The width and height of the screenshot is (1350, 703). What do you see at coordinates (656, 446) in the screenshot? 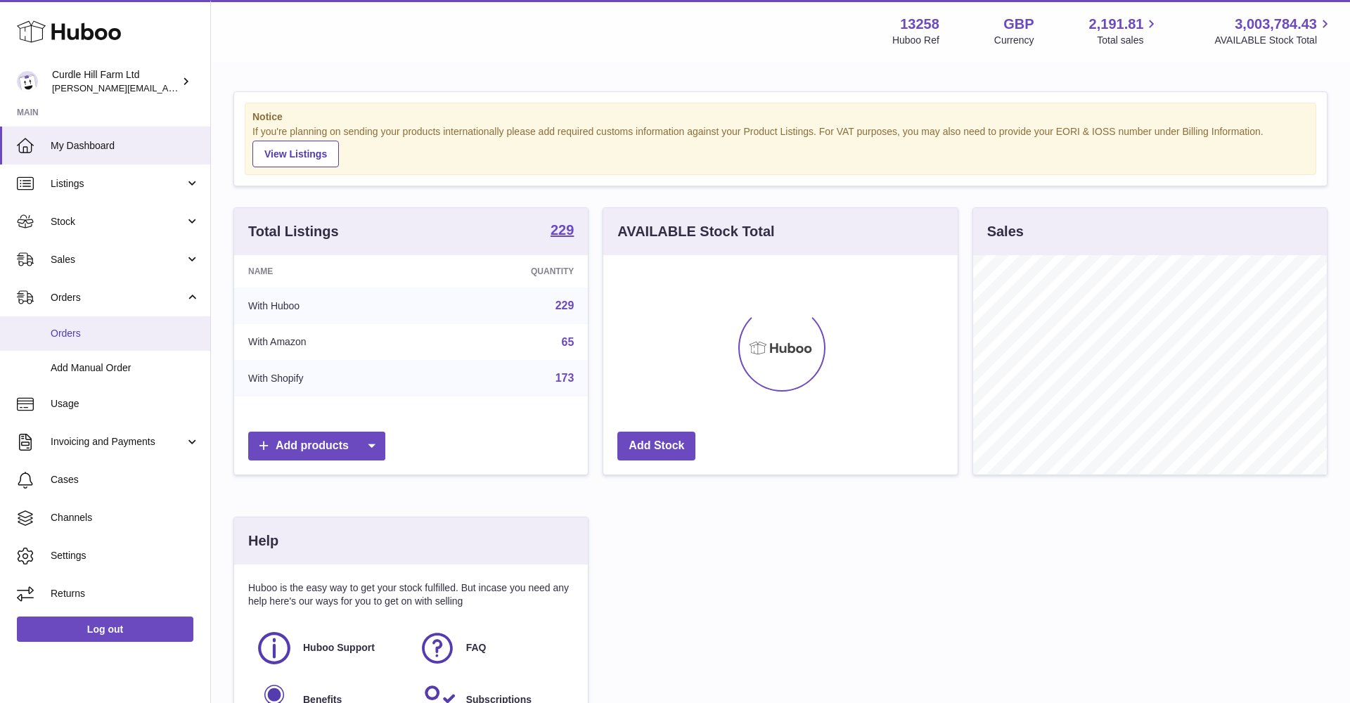
I see `a: Add Stock` at bounding box center [656, 446].